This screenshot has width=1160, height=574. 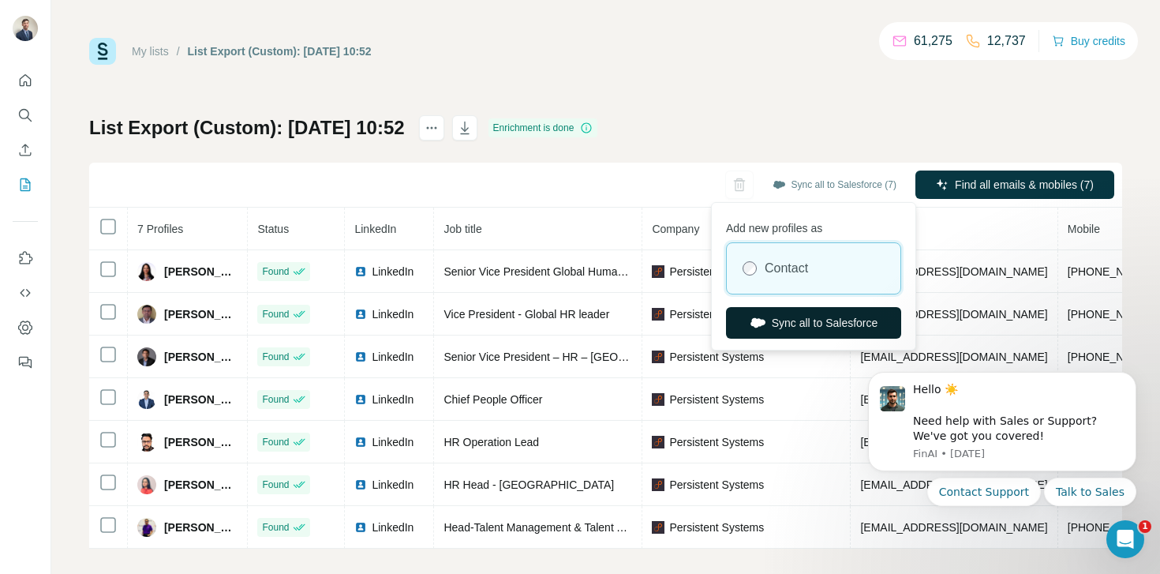 I want to click on img: Profile image for FinAI, so click(x=48, y=47).